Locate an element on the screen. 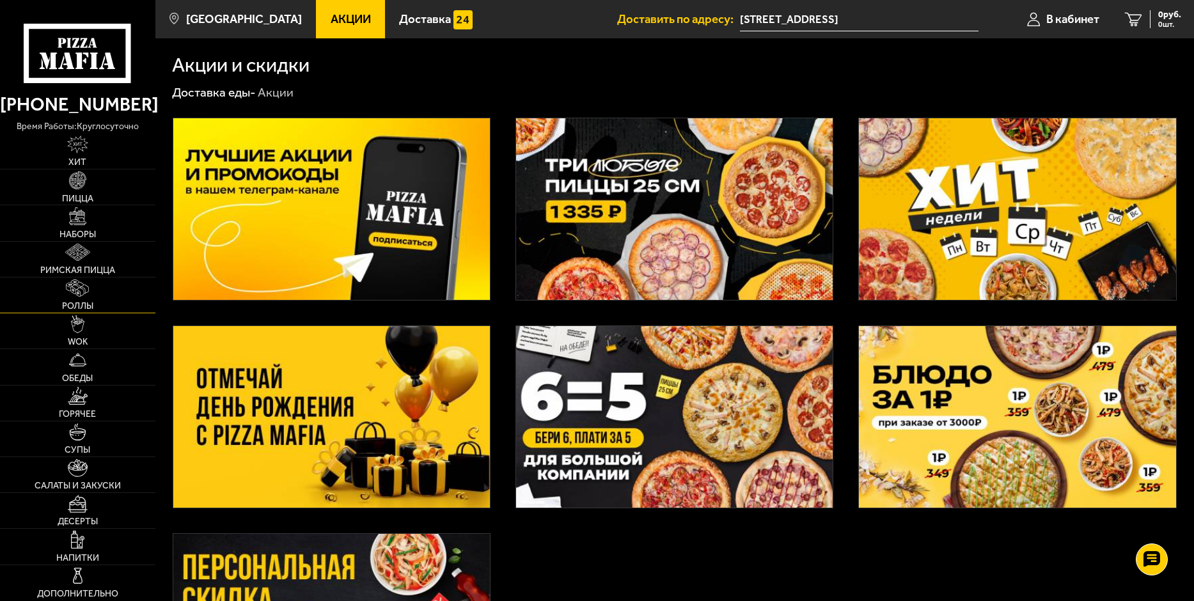 Image resolution: width=1194 pixels, height=601 pixels. span: Десерты is located at coordinates (77, 522).